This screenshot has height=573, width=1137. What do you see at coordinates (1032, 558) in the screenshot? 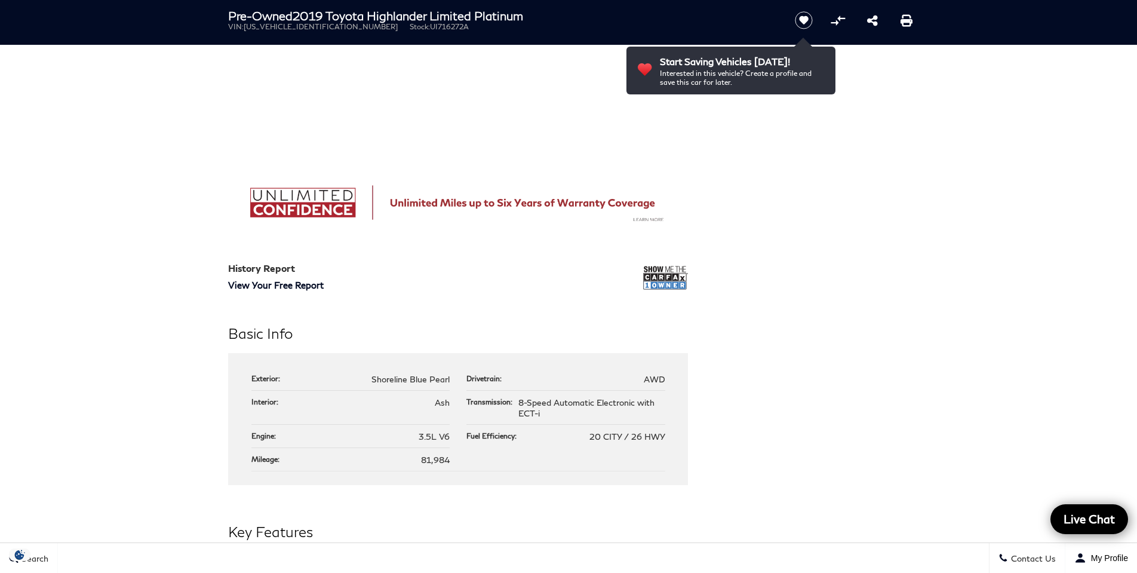
I see `span: Contact Us` at bounding box center [1032, 558].